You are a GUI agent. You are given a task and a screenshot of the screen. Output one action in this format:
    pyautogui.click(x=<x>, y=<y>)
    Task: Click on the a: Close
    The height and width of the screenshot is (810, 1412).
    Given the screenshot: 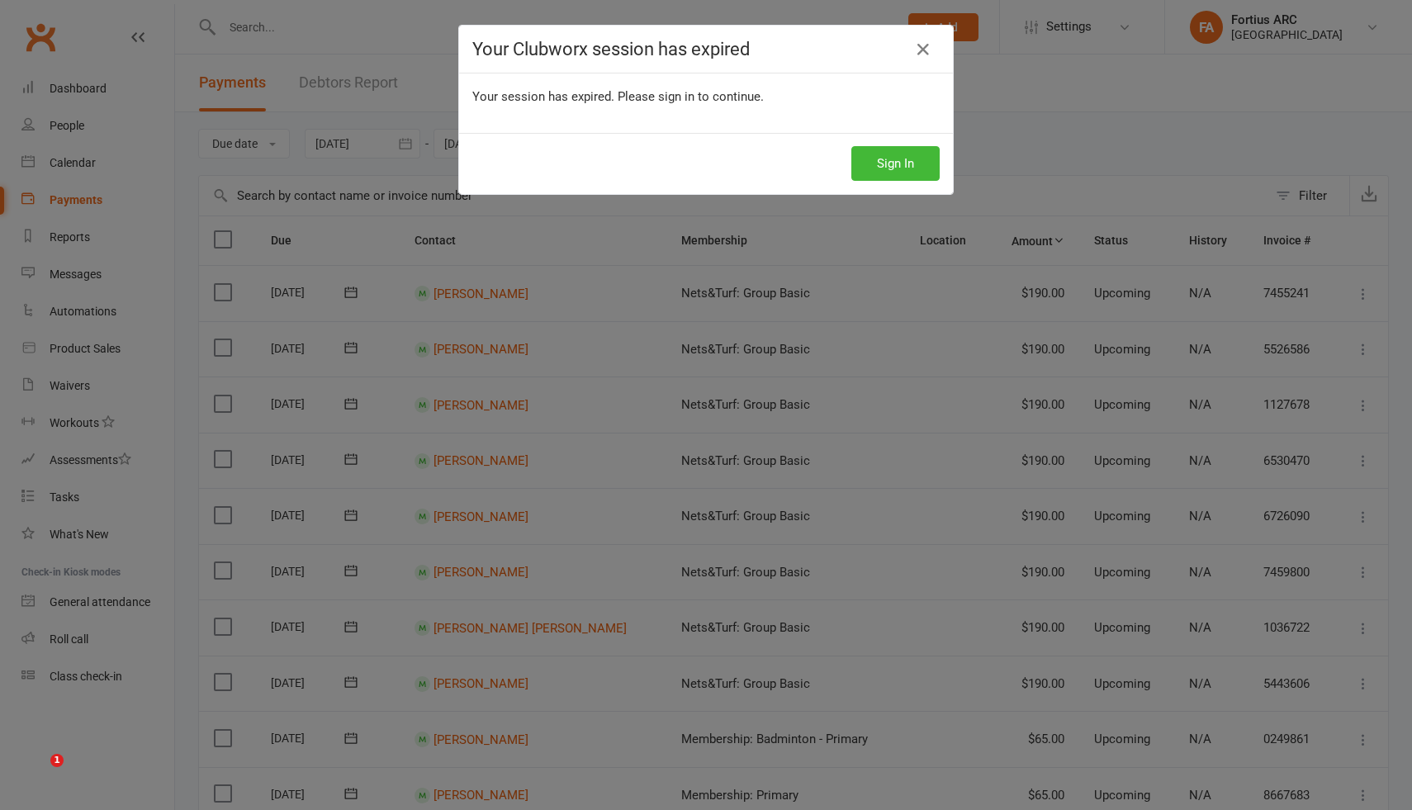 What is the action you would take?
    pyautogui.click(x=923, y=50)
    